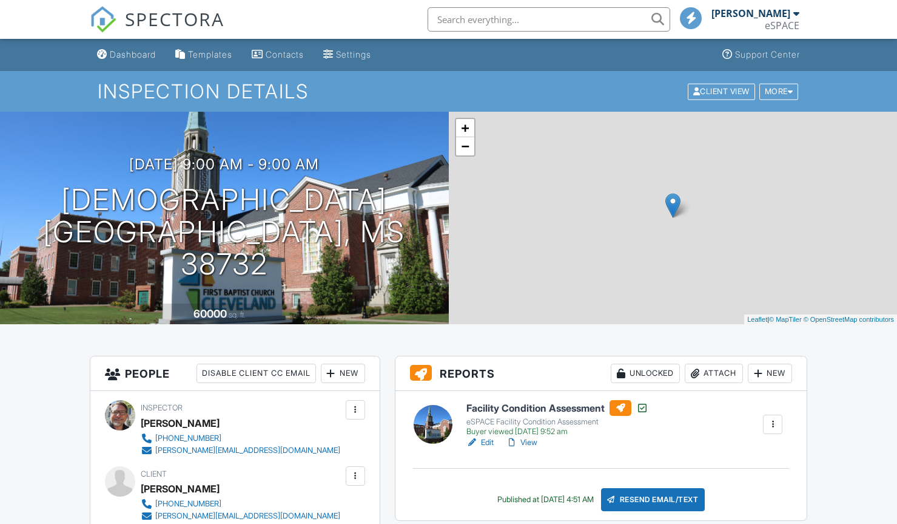  I want to click on div: eSPACE Facility Condition Assessment, so click(557, 422).